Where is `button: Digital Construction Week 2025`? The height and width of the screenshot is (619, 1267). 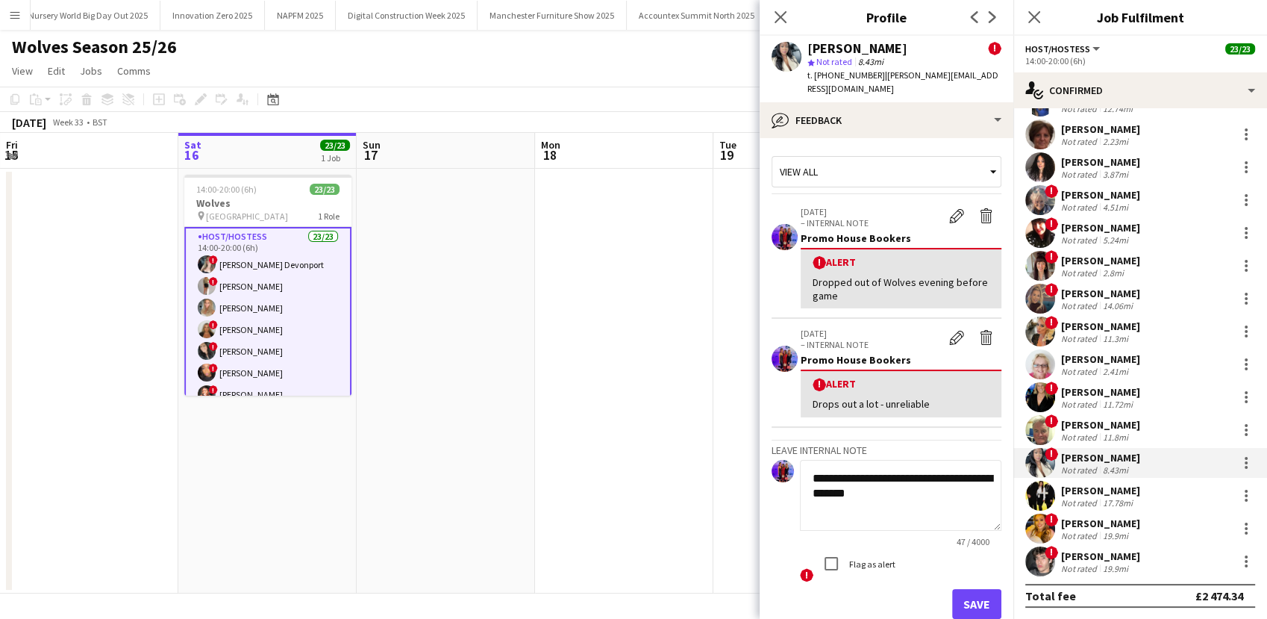 button: Digital Construction Week 2025 is located at coordinates (407, 15).